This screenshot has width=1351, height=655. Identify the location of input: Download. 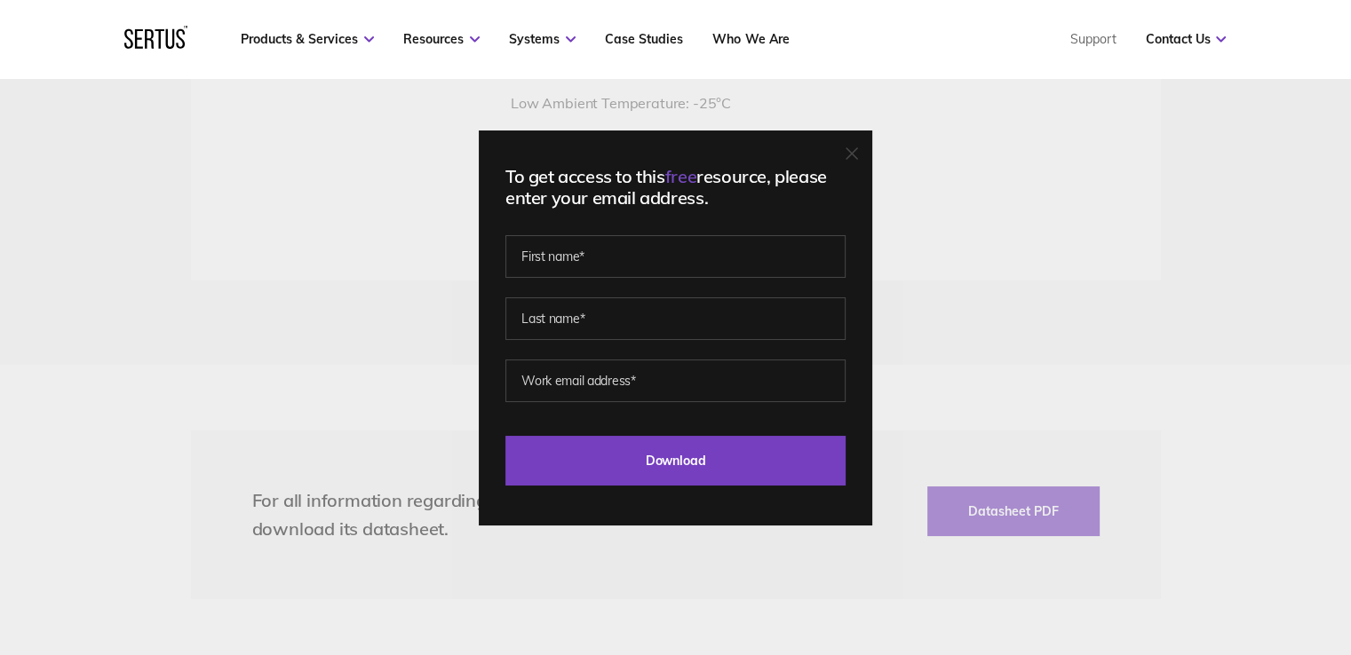
(675, 461).